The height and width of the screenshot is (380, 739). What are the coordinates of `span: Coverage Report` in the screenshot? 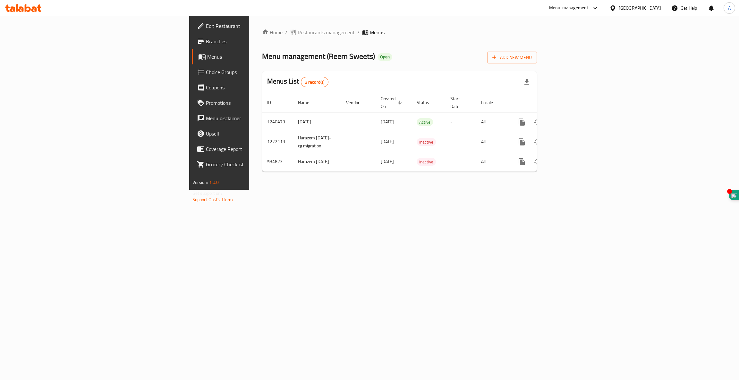 It's located at (257, 149).